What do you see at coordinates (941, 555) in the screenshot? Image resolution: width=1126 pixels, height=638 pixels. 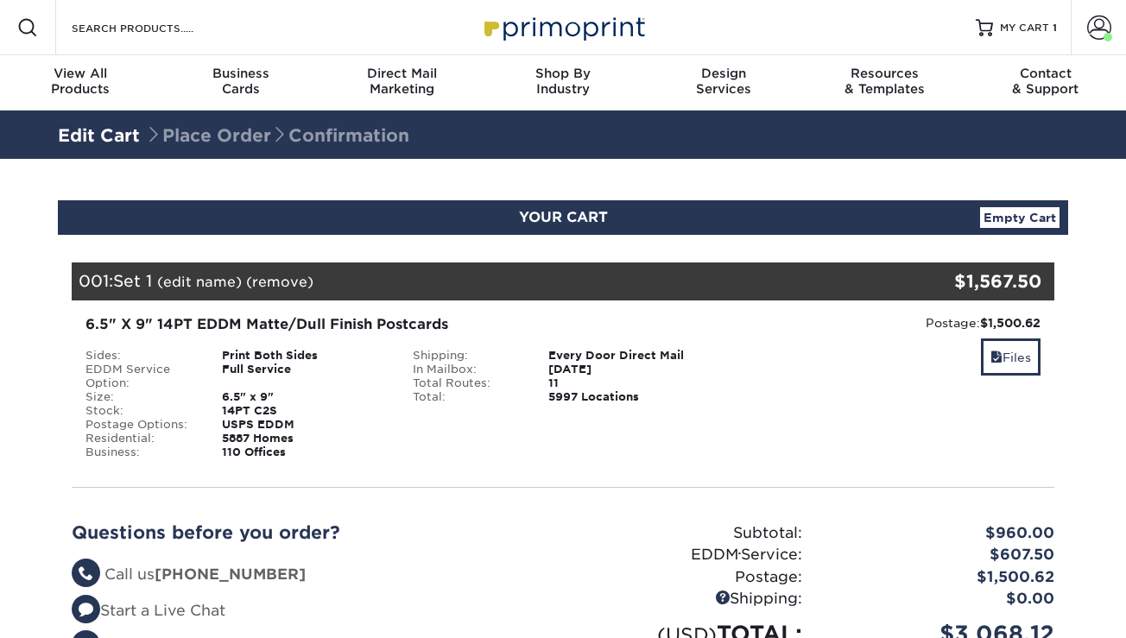 I see `div: $607.50` at bounding box center [941, 555].